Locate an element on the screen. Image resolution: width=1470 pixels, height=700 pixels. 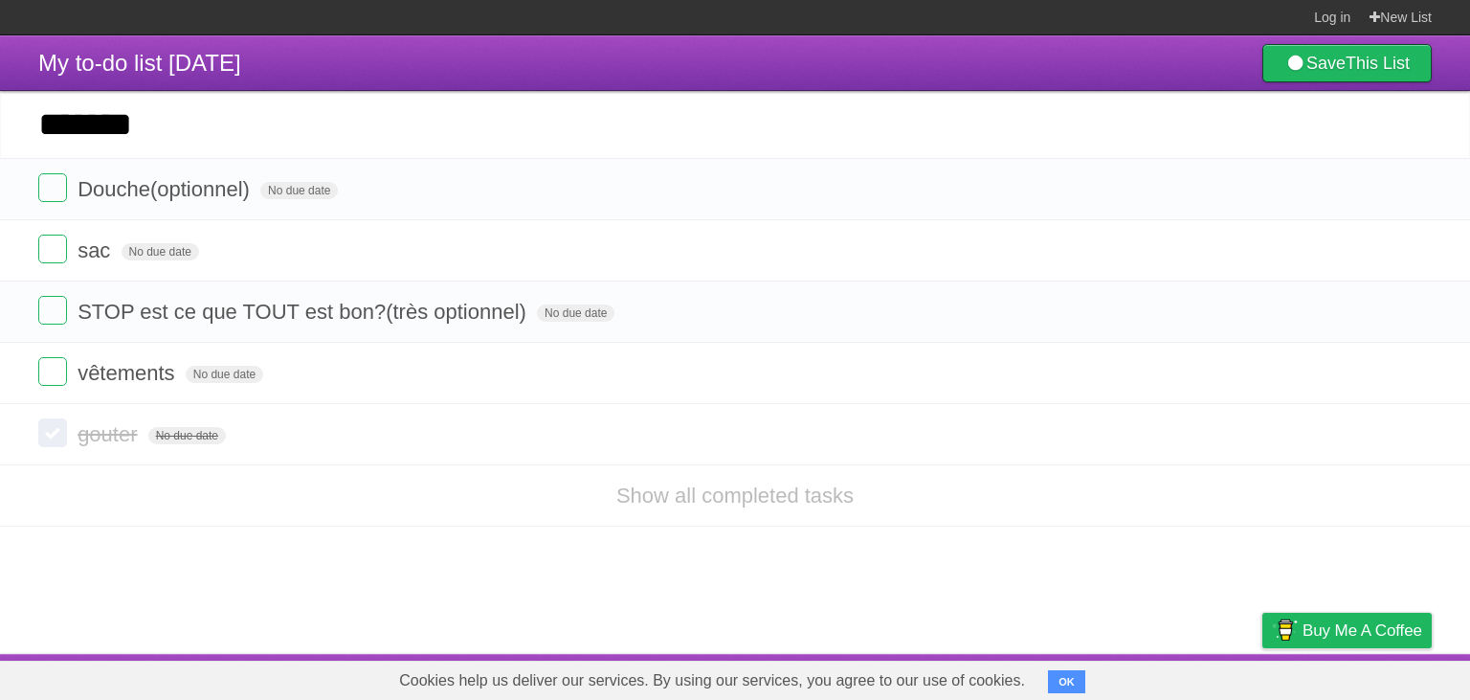
span: sac is located at coordinates (96, 250).